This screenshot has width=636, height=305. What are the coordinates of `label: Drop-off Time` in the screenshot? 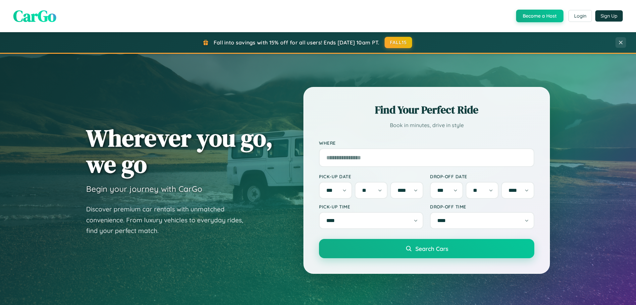 It's located at (482, 206).